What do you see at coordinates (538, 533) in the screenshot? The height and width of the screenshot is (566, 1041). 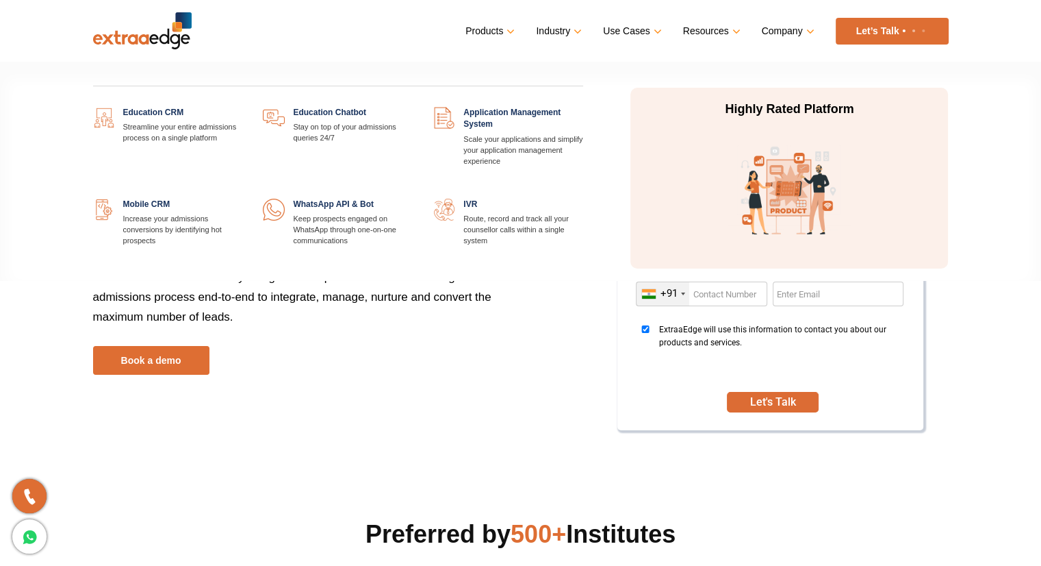 I see `span: 500+` at bounding box center [538, 533].